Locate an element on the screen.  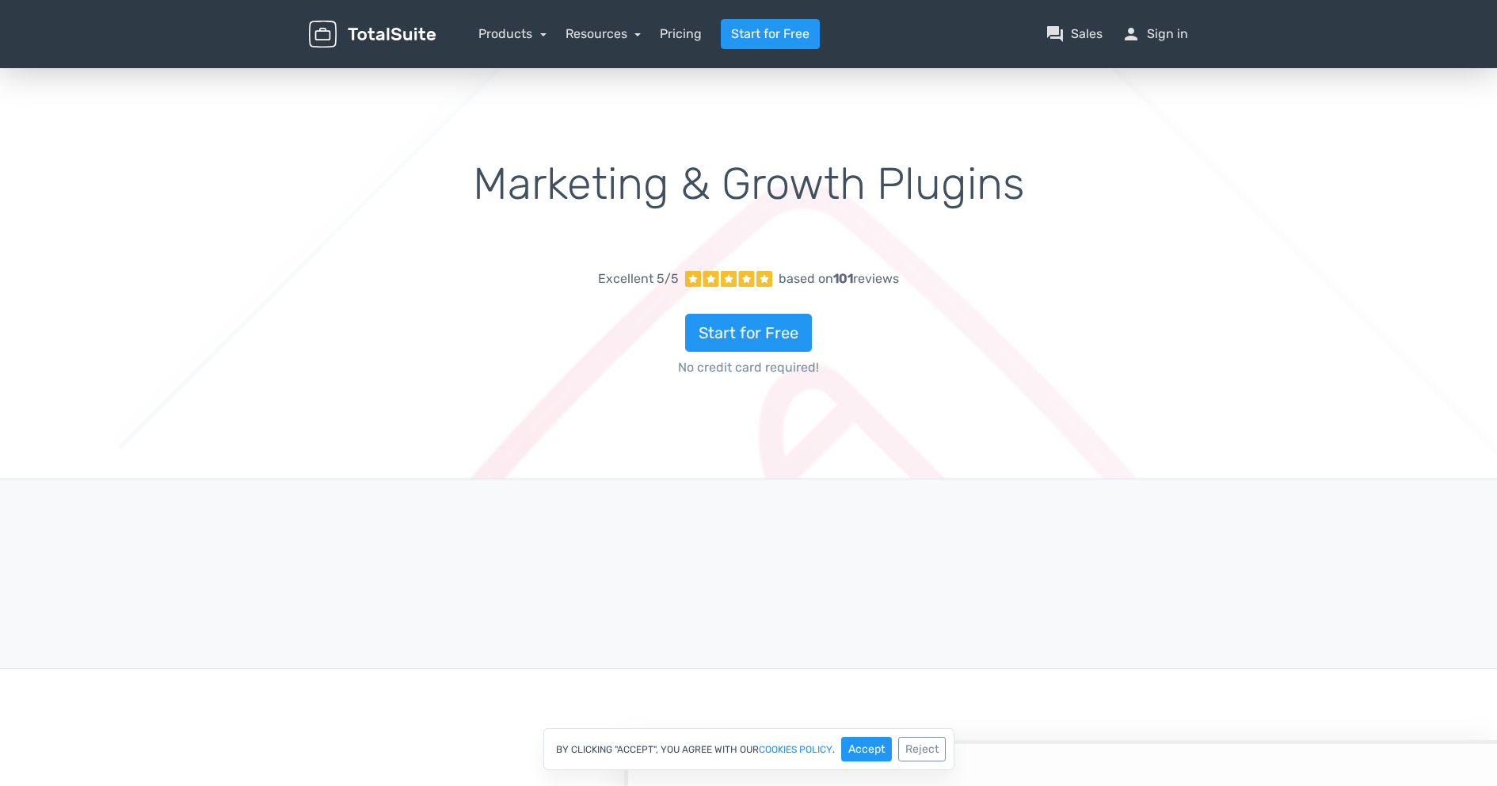
strong: 101 is located at coordinates (843, 278).